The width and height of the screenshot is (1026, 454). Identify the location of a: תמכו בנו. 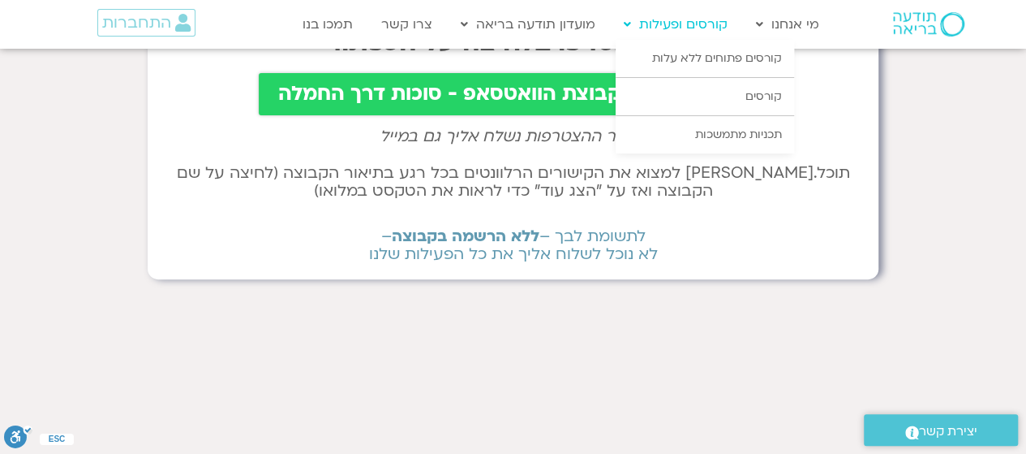
(328, 24).